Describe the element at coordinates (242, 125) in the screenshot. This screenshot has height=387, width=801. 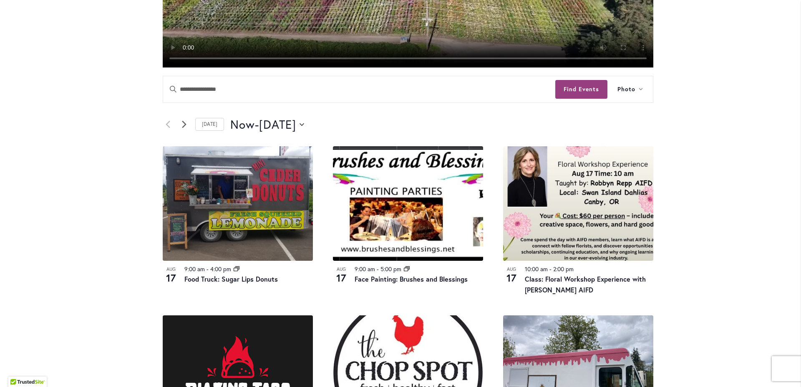
I see `span: Now` at that location.